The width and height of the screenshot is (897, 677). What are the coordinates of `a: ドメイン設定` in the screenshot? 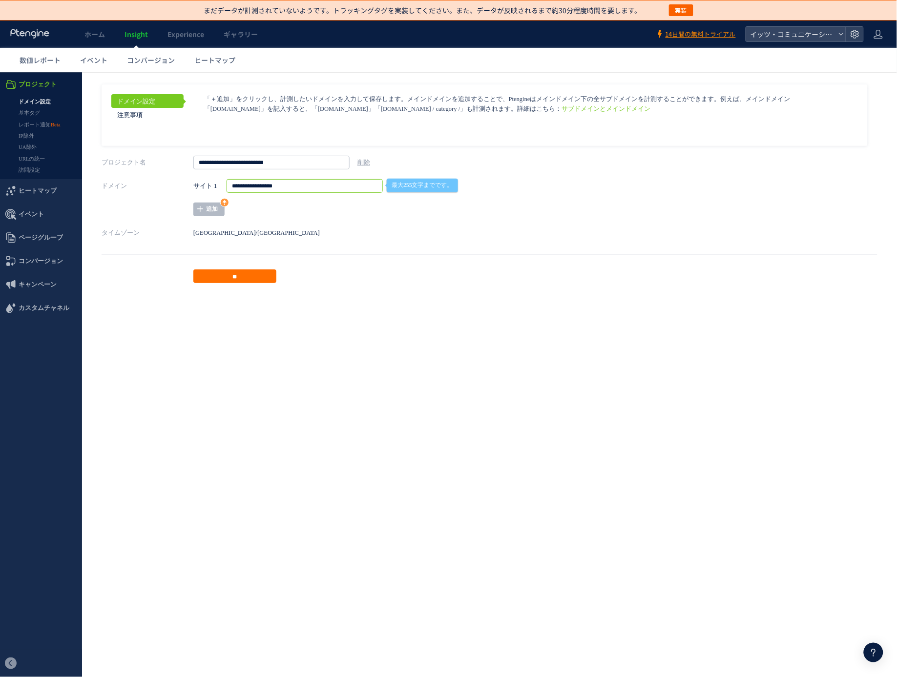 It's located at (147, 29).